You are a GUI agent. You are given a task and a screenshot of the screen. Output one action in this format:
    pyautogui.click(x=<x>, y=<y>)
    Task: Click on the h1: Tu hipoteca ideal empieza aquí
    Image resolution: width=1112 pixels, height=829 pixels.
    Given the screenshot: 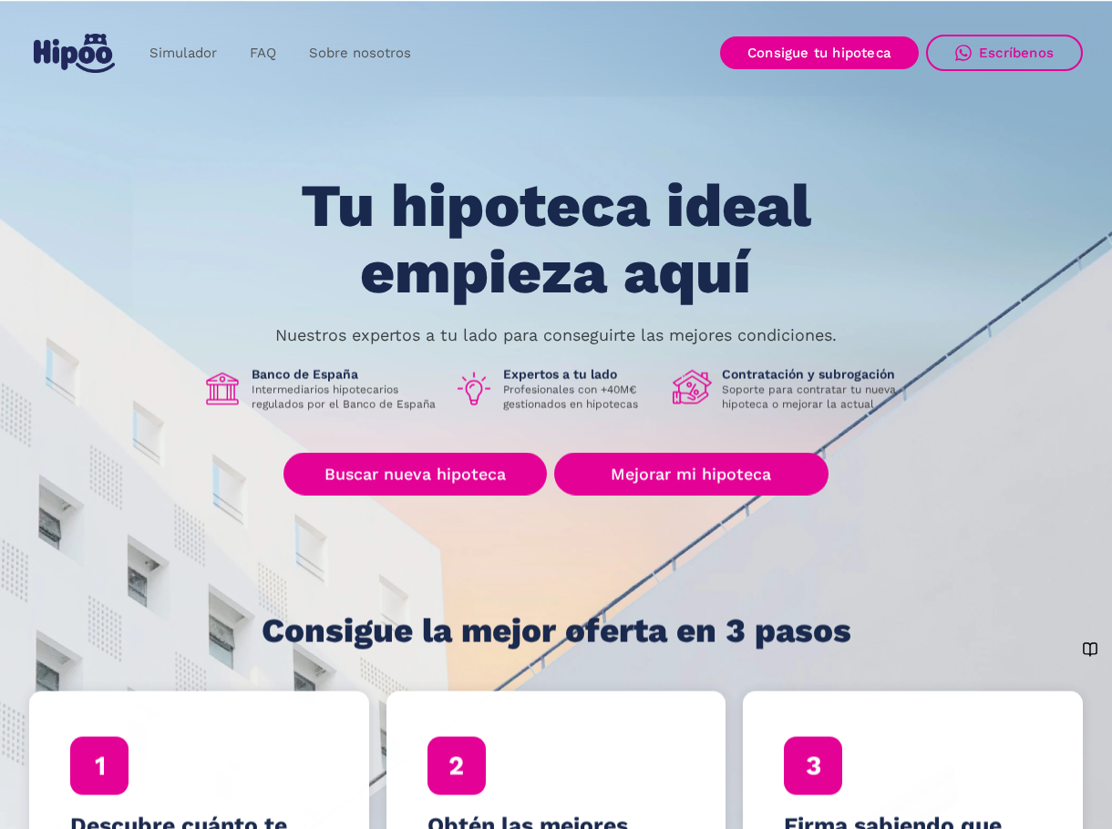 What is the action you would take?
    pyautogui.click(x=556, y=239)
    